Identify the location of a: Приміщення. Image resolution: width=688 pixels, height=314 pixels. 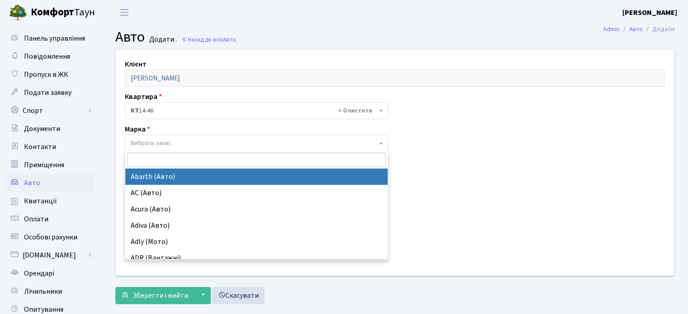
(50, 165).